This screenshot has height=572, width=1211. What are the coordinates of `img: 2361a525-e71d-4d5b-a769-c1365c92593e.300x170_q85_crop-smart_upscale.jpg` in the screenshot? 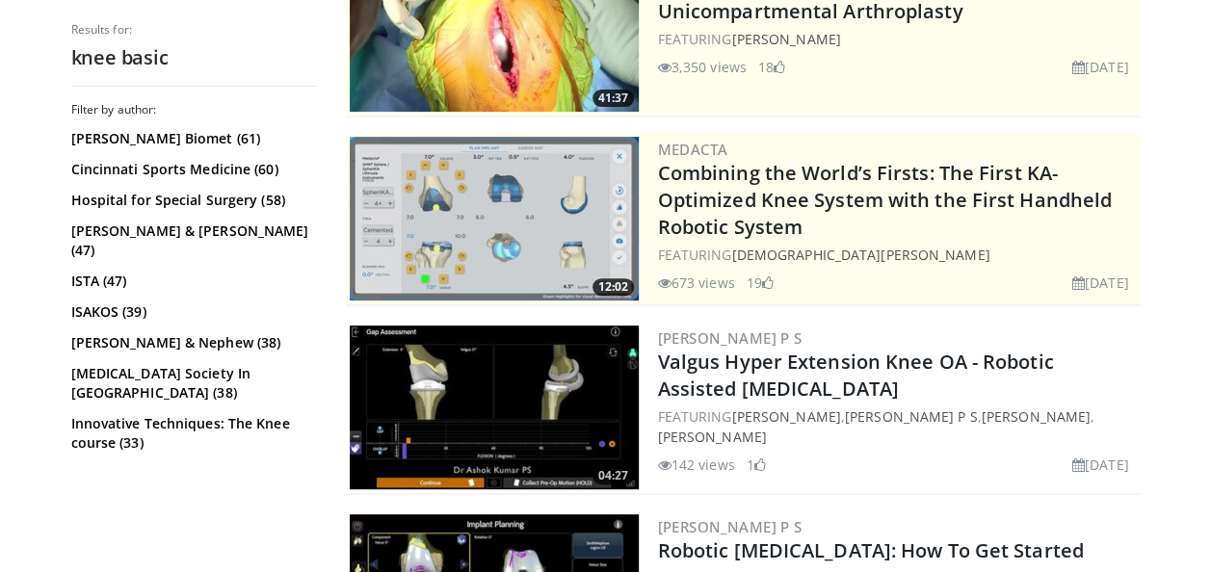 It's located at (494, 407).